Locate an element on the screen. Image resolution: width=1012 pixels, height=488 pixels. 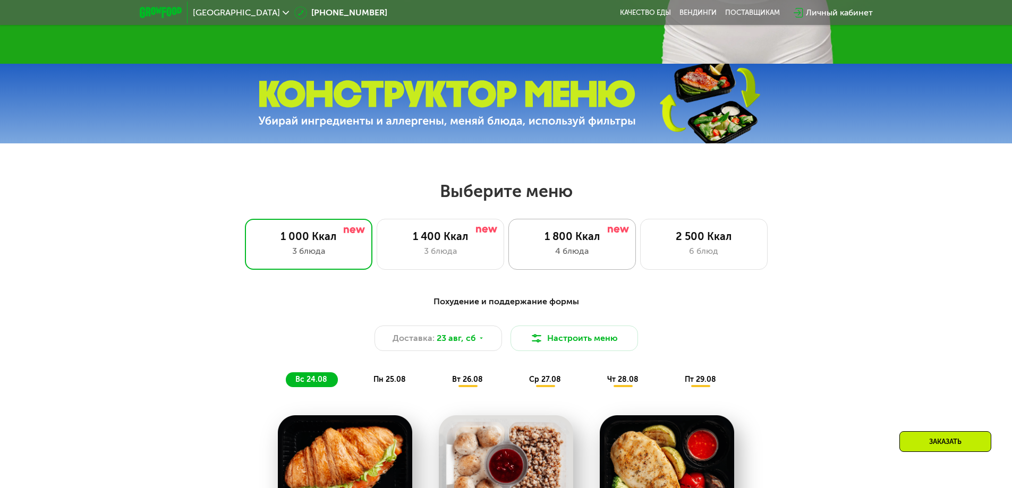
div: 1 400 Ккал is located at coordinates (441, 237).